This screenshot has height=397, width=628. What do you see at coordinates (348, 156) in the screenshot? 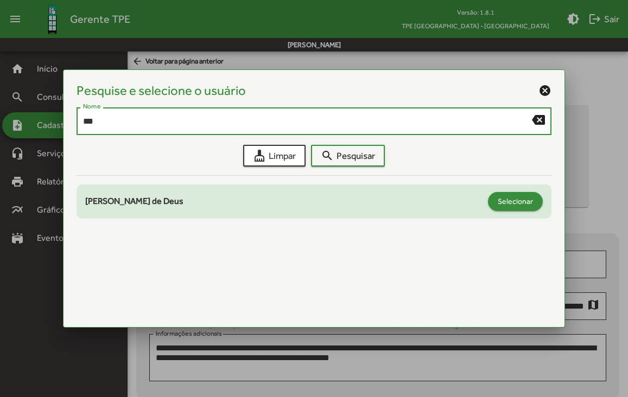
I see `span: Pesquisar` at bounding box center [348, 156].